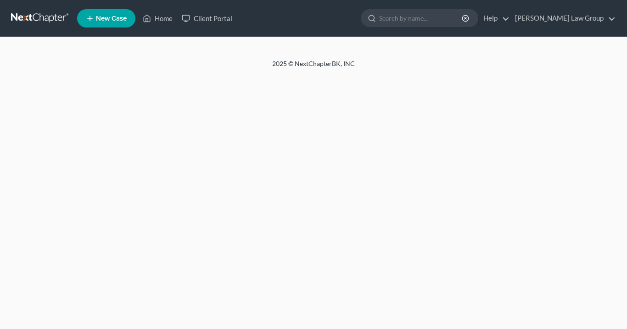  Describe the element at coordinates (494, 18) in the screenshot. I see `a: Help` at that location.